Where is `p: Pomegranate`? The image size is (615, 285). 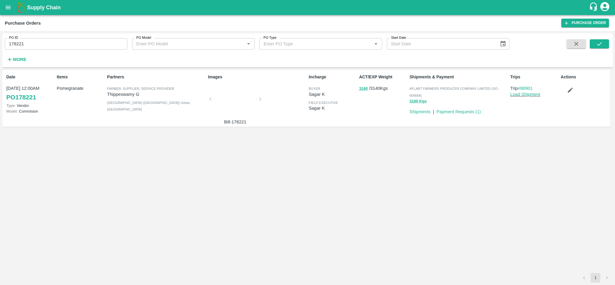
p: Pomegranate is located at coordinates (81, 88).